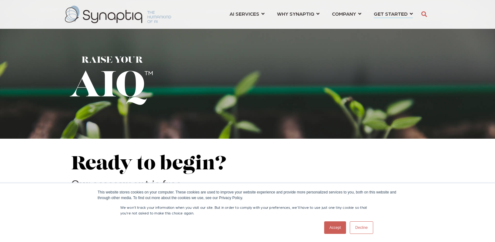  What do you see at coordinates (321, 14) in the screenshot?
I see `nav: menu` at bounding box center [321, 14].